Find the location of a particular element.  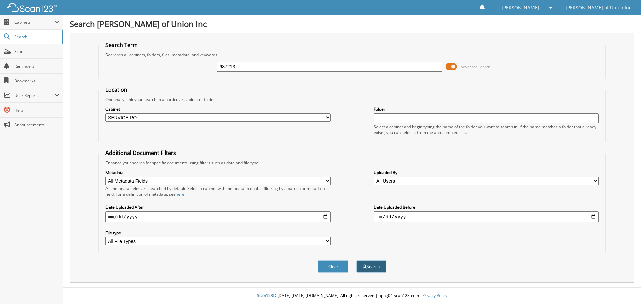

div: Select a cabinet and begin typing the name of the folder you want to search in. If the name match... is located at coordinates (486, 130).